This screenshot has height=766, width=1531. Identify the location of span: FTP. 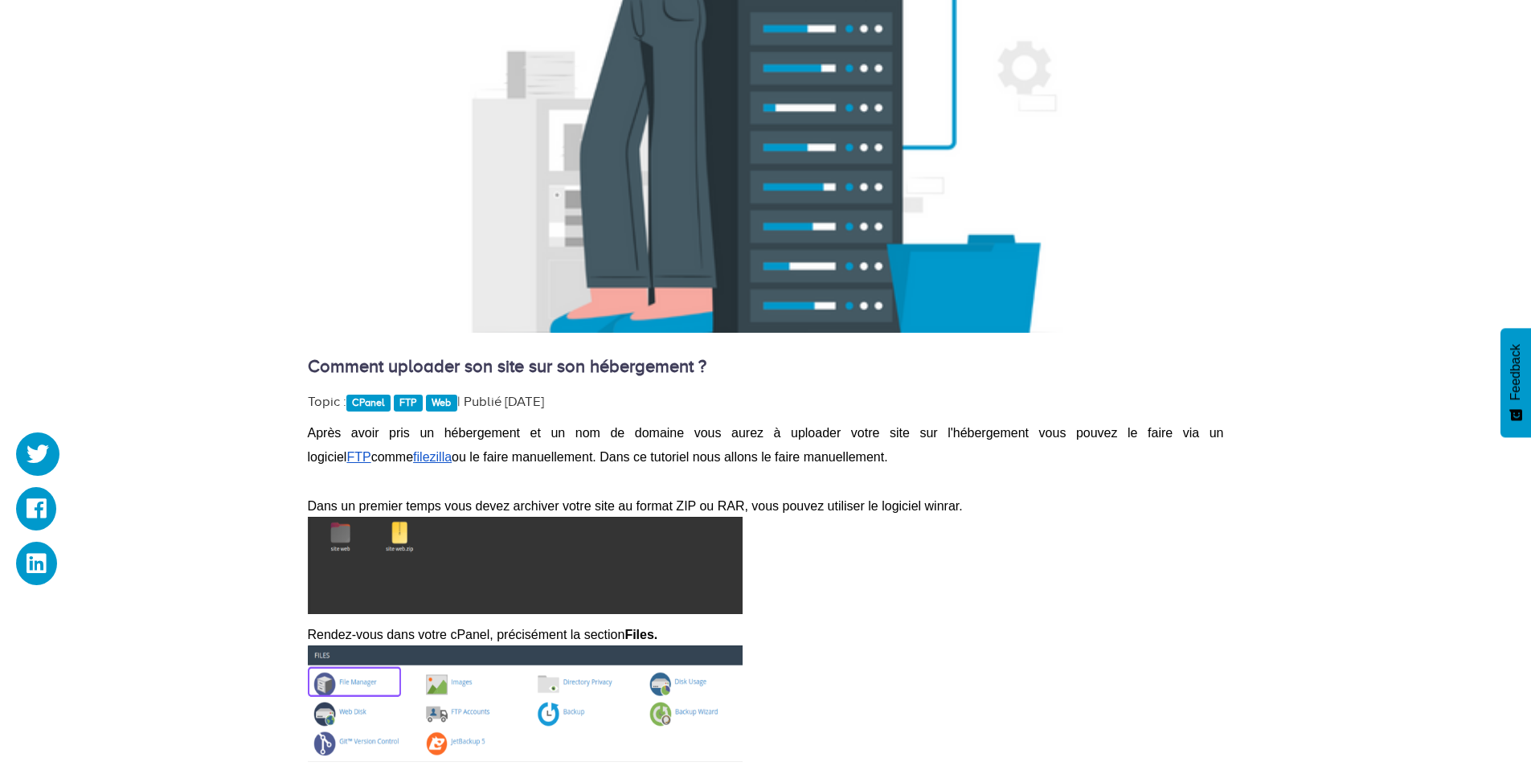
(358, 456).